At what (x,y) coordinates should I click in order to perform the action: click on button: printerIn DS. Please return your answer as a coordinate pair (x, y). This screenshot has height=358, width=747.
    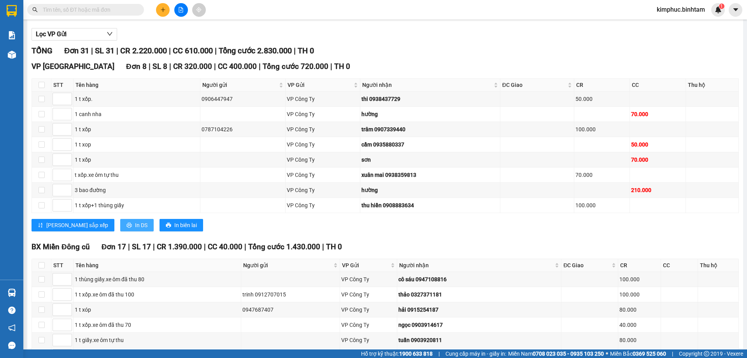
    Looking at the image, I should click on (137, 225).